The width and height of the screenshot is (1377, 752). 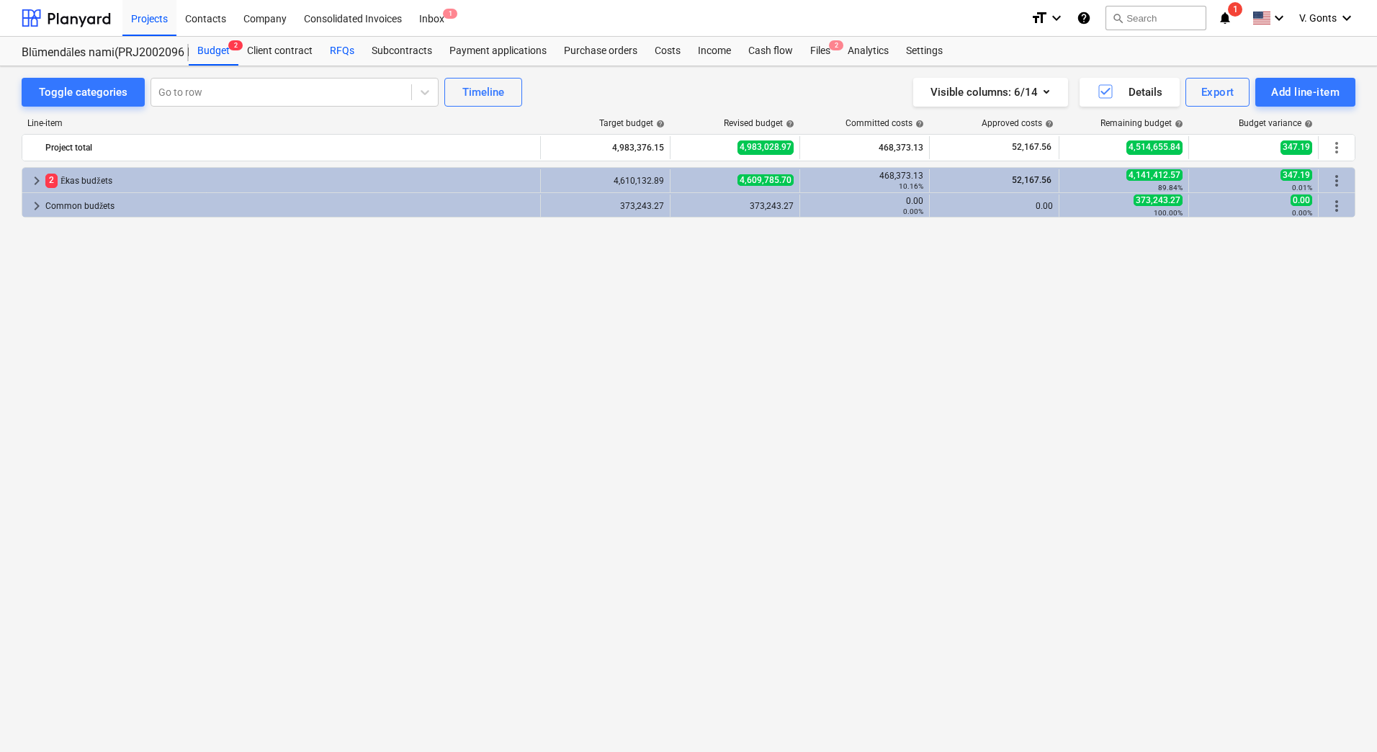 I want to click on div: Purchase orders, so click(x=601, y=51).